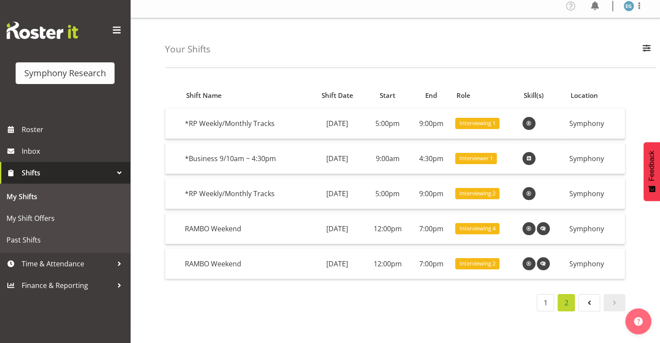 The width and height of the screenshot is (660, 343). I want to click on span: Start, so click(387, 95).